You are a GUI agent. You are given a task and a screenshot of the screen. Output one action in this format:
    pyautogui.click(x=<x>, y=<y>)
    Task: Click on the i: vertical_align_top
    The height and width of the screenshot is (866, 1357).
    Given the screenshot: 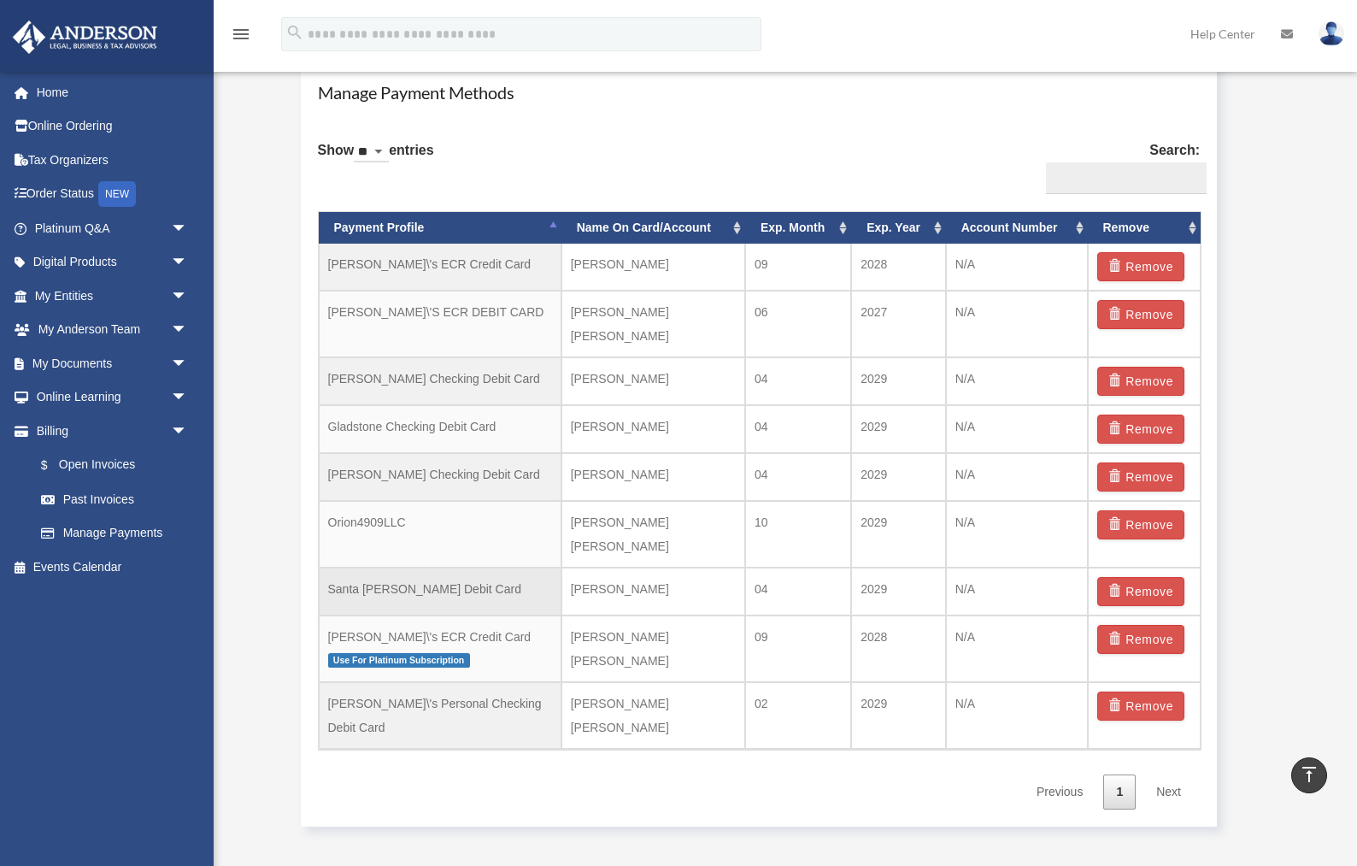 What is the action you would take?
    pyautogui.click(x=1309, y=774)
    